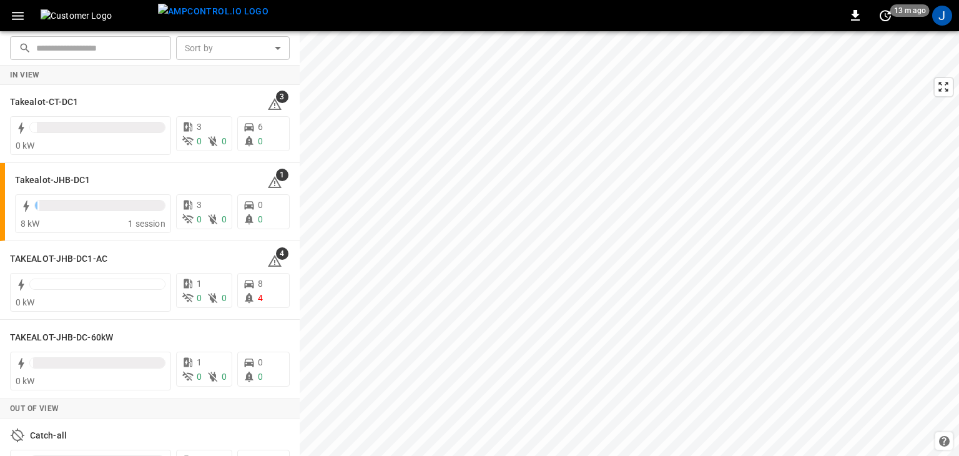  What do you see at coordinates (886, 16) in the screenshot?
I see `button: set refresh interval` at bounding box center [886, 16].